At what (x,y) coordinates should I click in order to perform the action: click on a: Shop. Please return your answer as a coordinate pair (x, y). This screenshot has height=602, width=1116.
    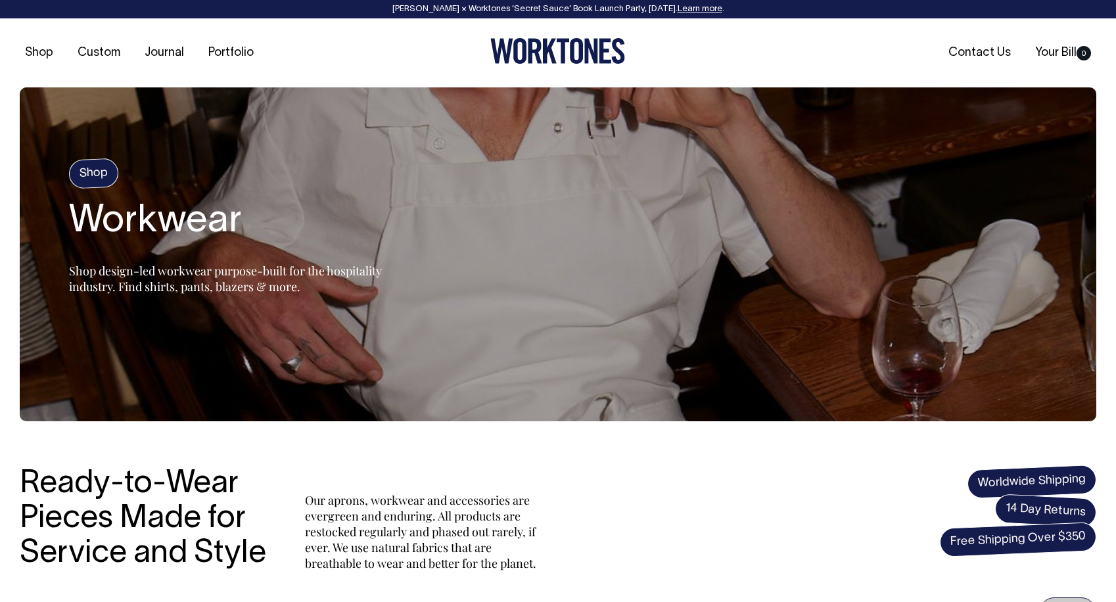
    Looking at the image, I should click on (39, 53).